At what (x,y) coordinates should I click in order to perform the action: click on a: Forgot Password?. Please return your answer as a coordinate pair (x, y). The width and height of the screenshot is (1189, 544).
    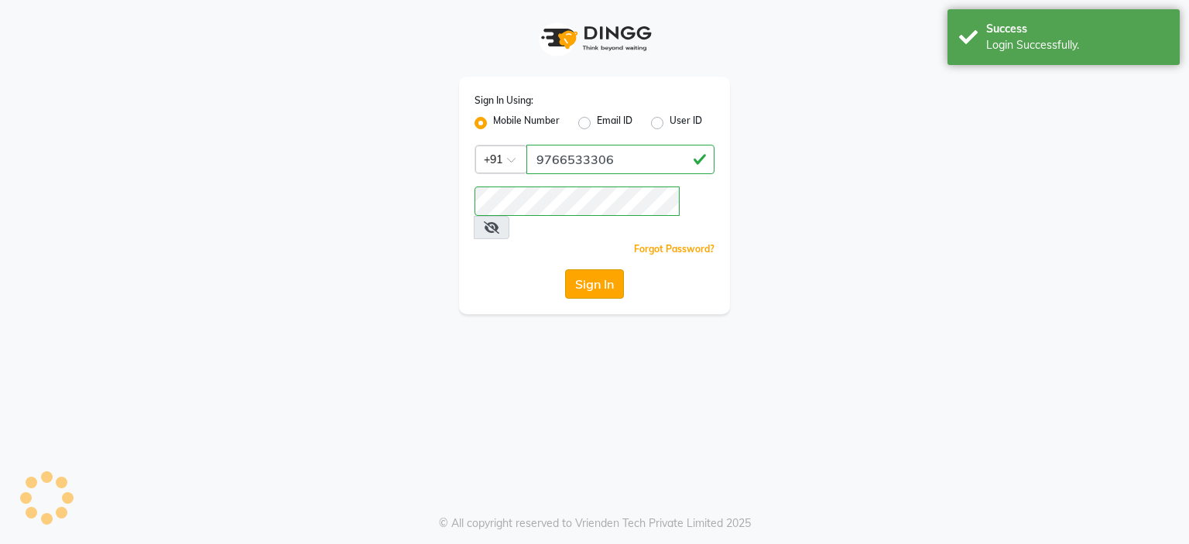
    Looking at the image, I should click on (675, 249).